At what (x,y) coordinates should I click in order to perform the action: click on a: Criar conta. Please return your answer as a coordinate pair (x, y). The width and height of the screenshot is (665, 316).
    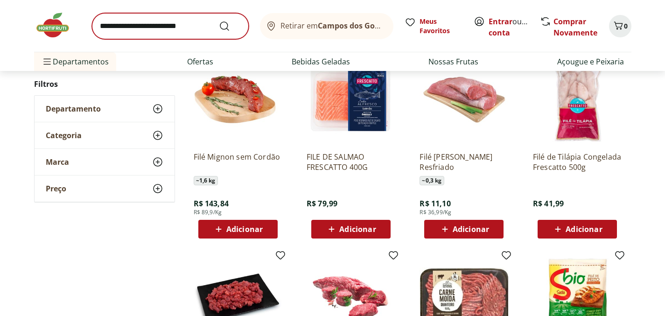
    Looking at the image, I should click on (514, 27).